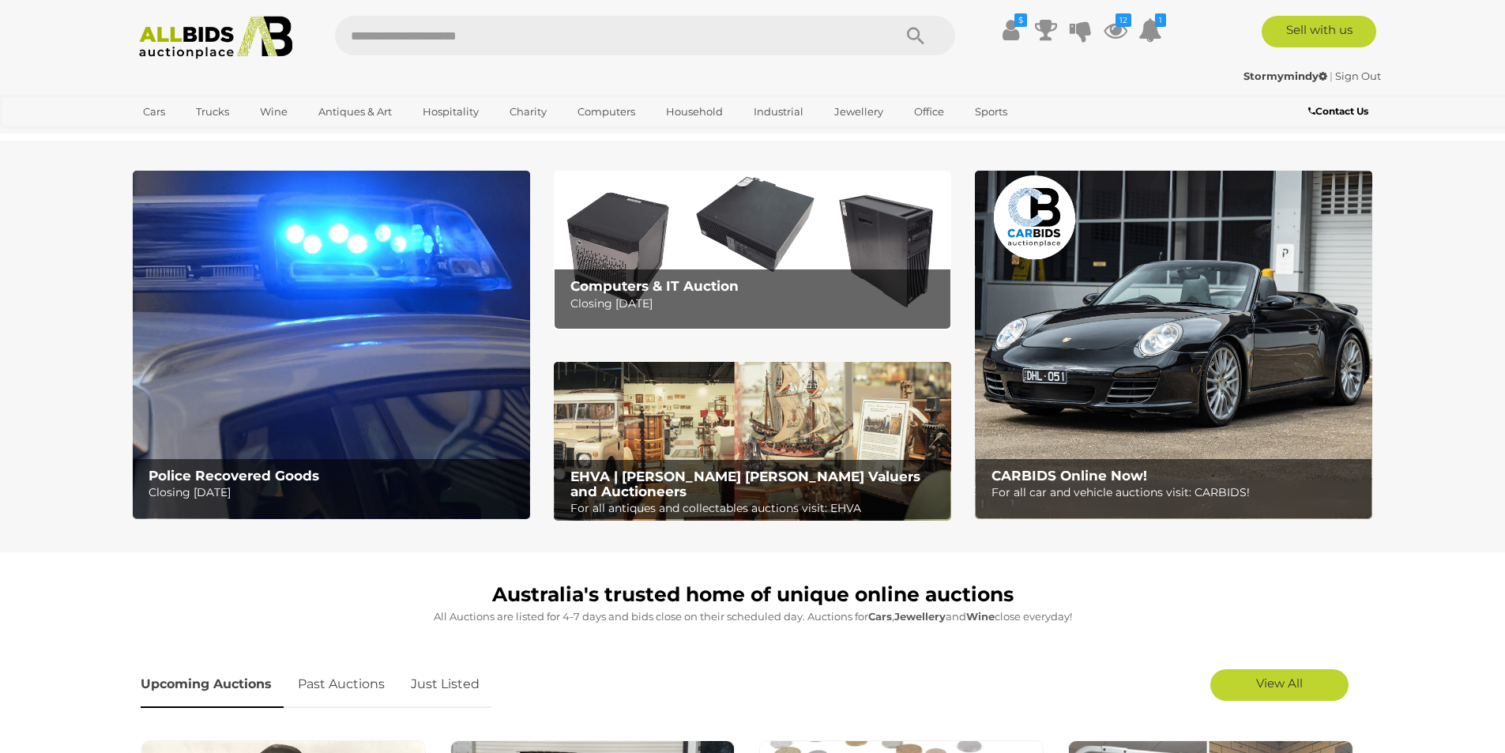 The height and width of the screenshot is (753, 1505). Describe the element at coordinates (756, 508) in the screenshot. I see `p: For all antiques and collectables auctions visit: EHVA` at that location.